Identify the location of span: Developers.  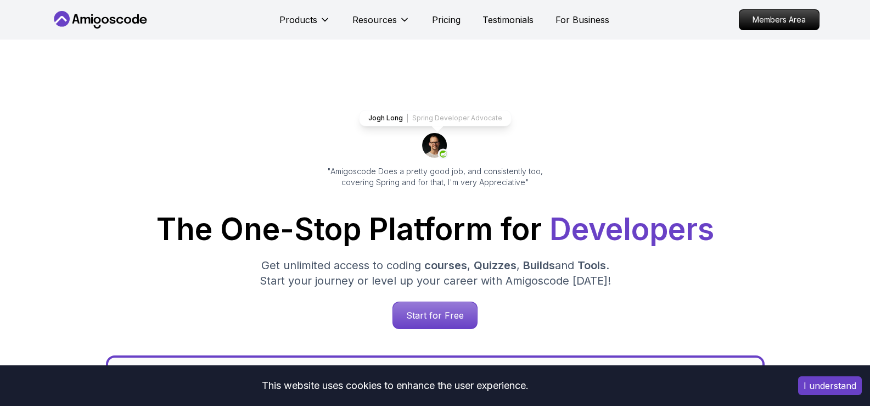
(632, 229).